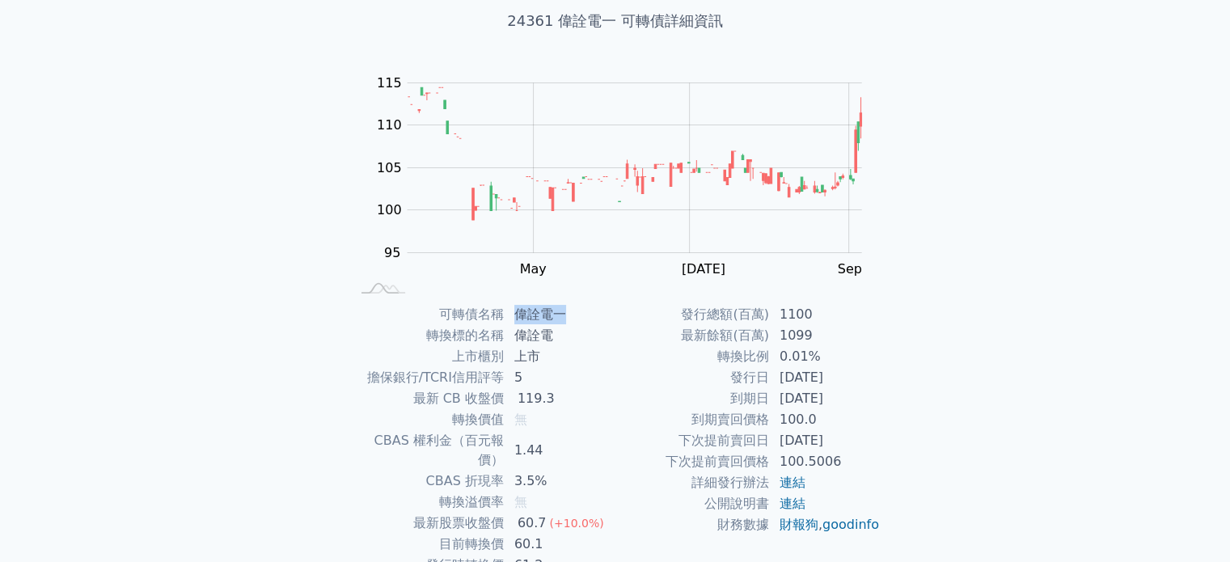 The width and height of the screenshot is (1230, 562). What do you see at coordinates (427, 420) in the screenshot?
I see `td: 轉換價值` at bounding box center [427, 420].